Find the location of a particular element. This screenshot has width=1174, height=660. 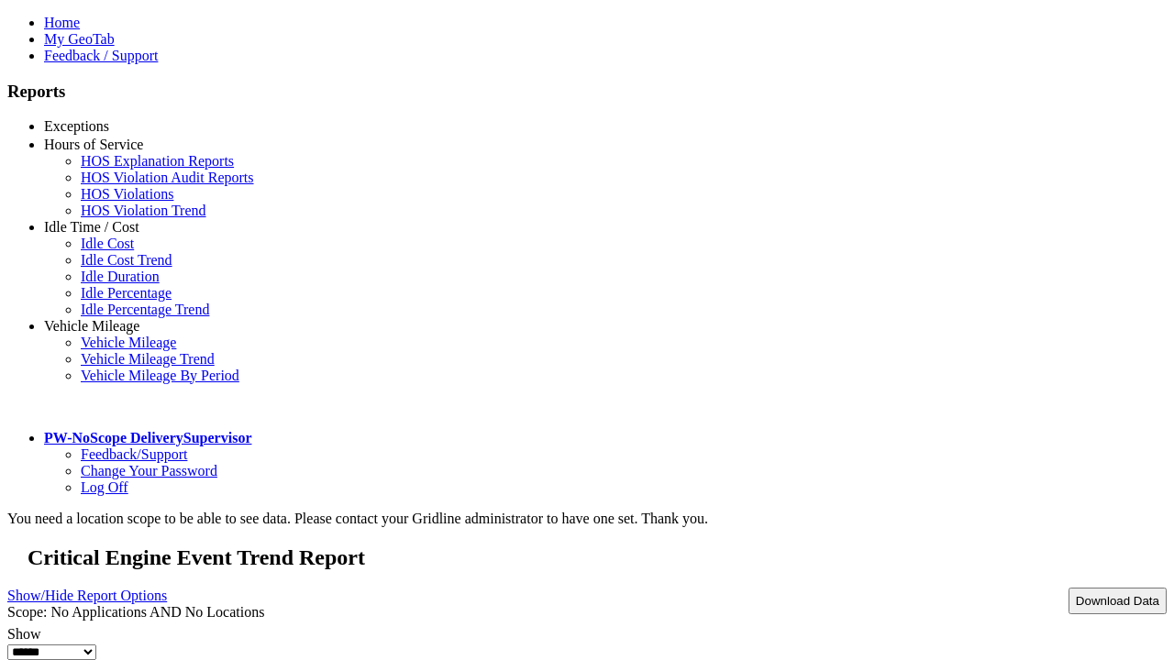

a: Change Your Password is located at coordinates (149, 470).